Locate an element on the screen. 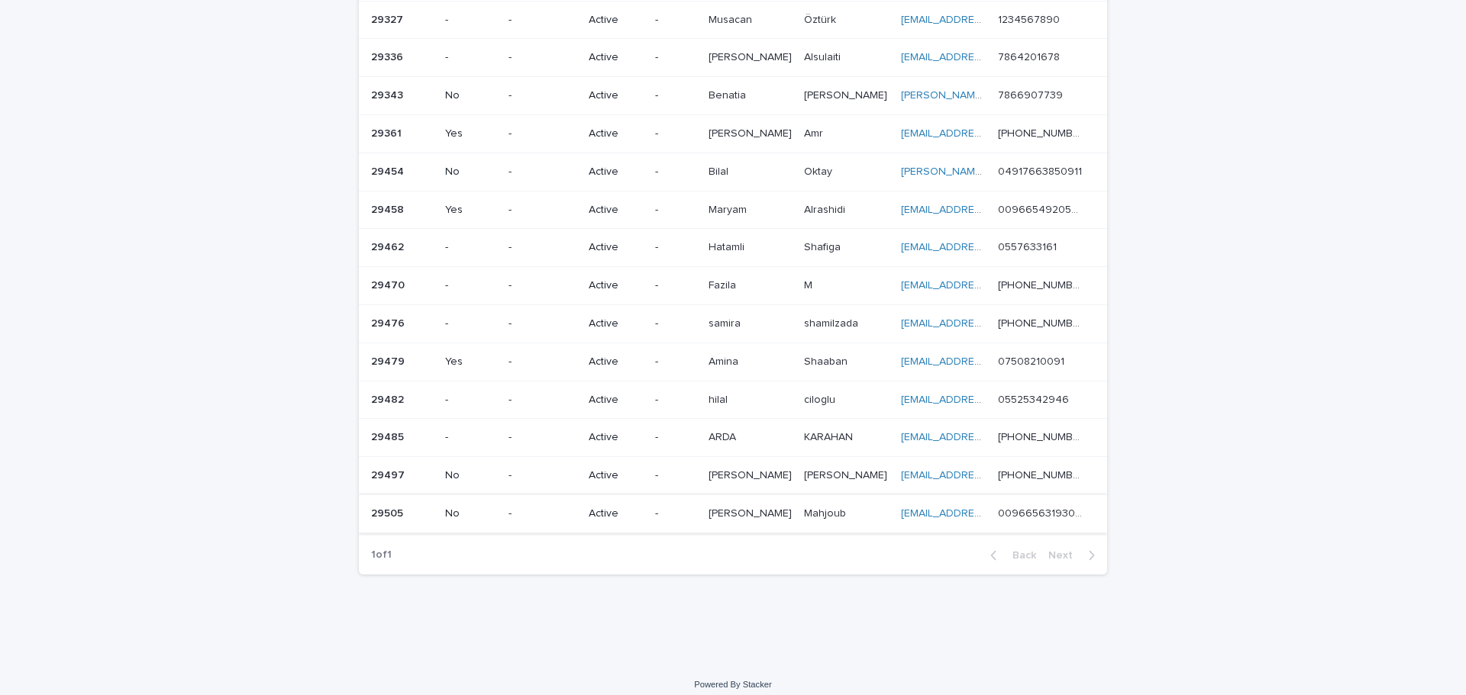 The image size is (1466, 695). p: Amina is located at coordinates (724, 360).